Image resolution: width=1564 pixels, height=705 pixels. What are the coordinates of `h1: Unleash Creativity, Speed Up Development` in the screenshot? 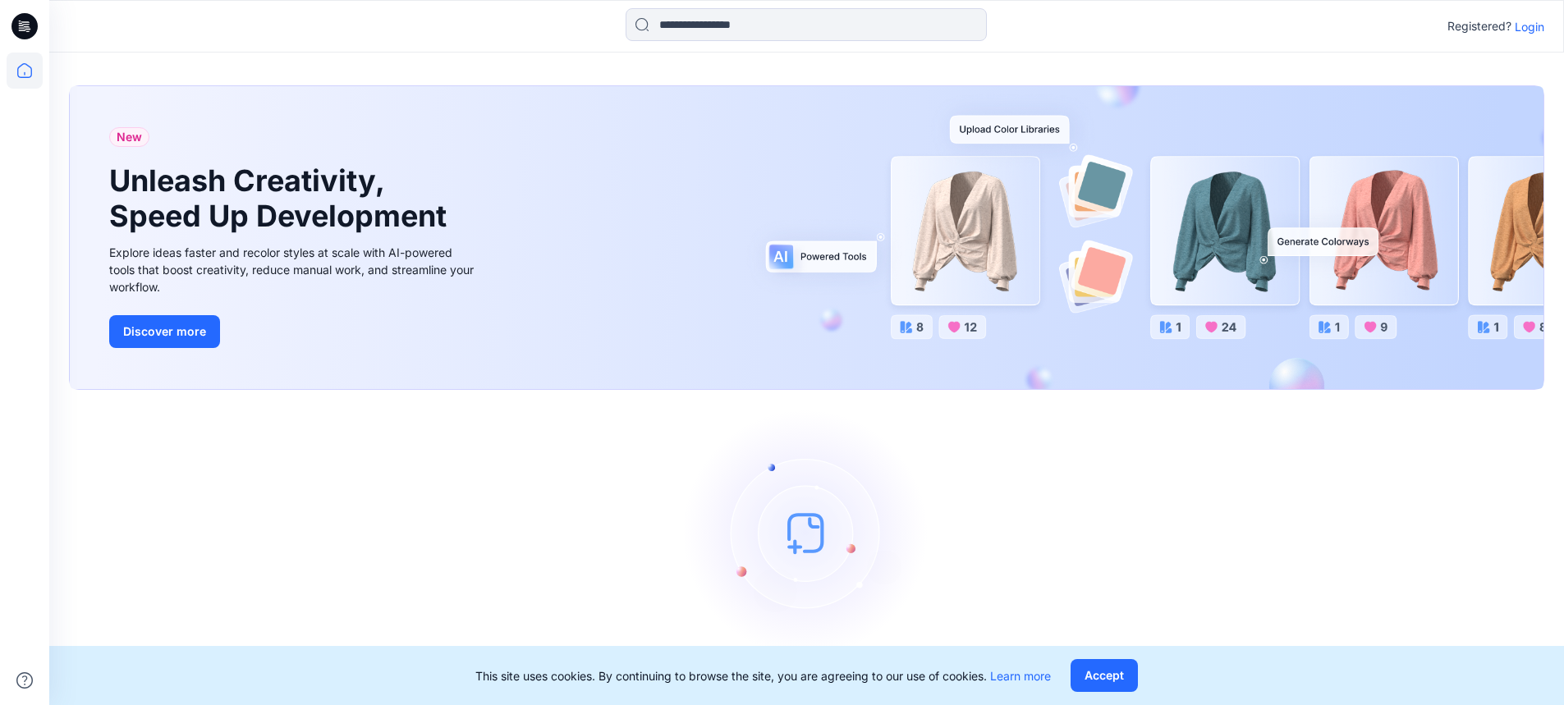 It's located at (282, 199).